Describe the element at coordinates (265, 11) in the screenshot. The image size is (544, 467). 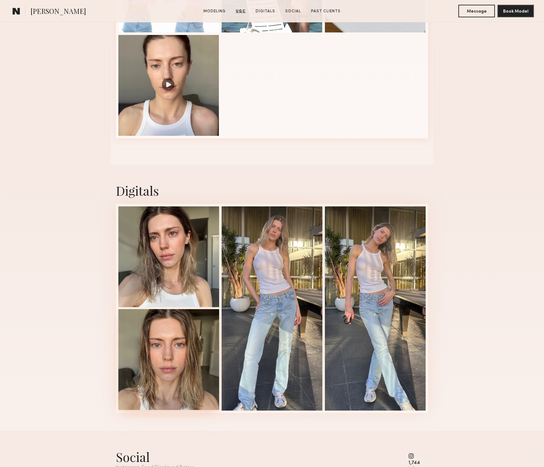
I see `a: Digitals` at that location.